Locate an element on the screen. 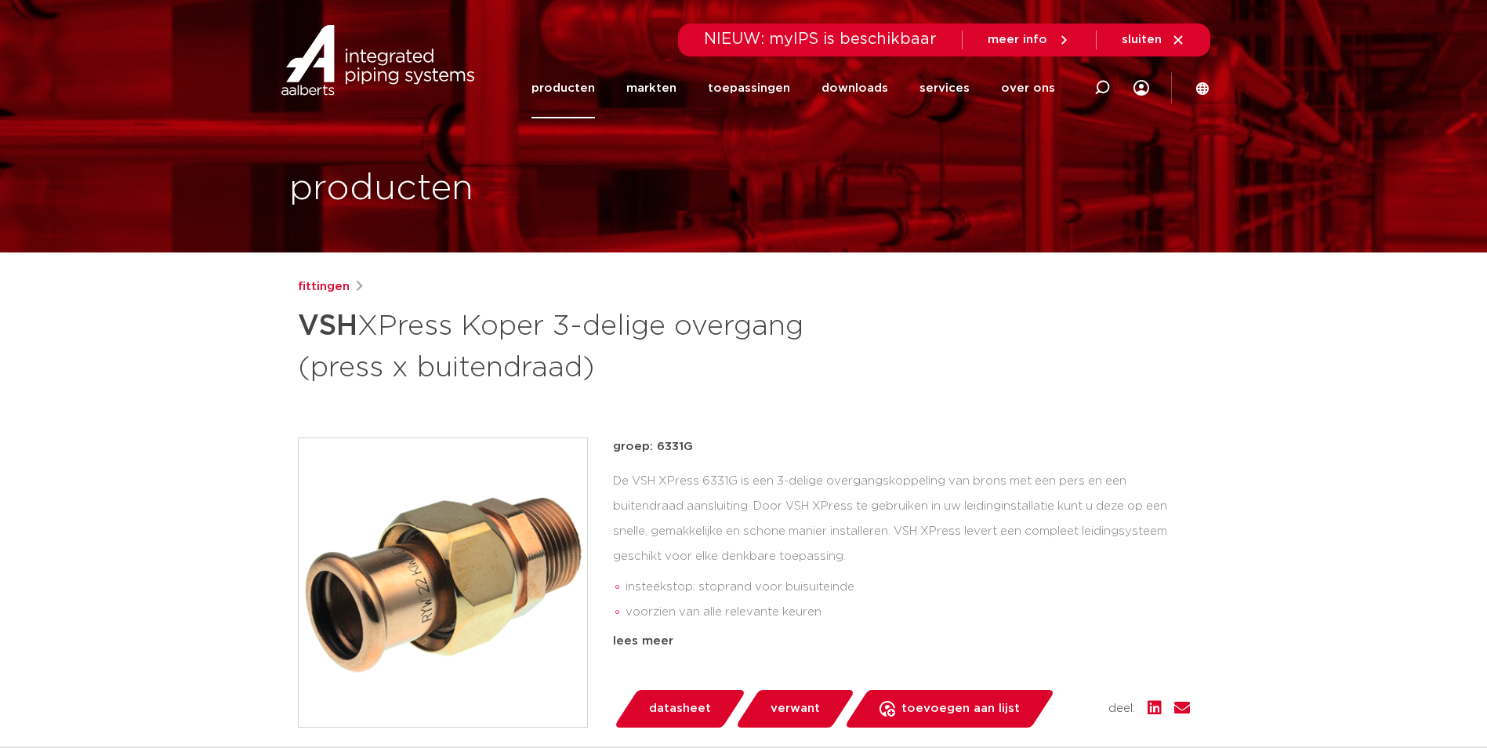  a: producten is located at coordinates (563, 88).